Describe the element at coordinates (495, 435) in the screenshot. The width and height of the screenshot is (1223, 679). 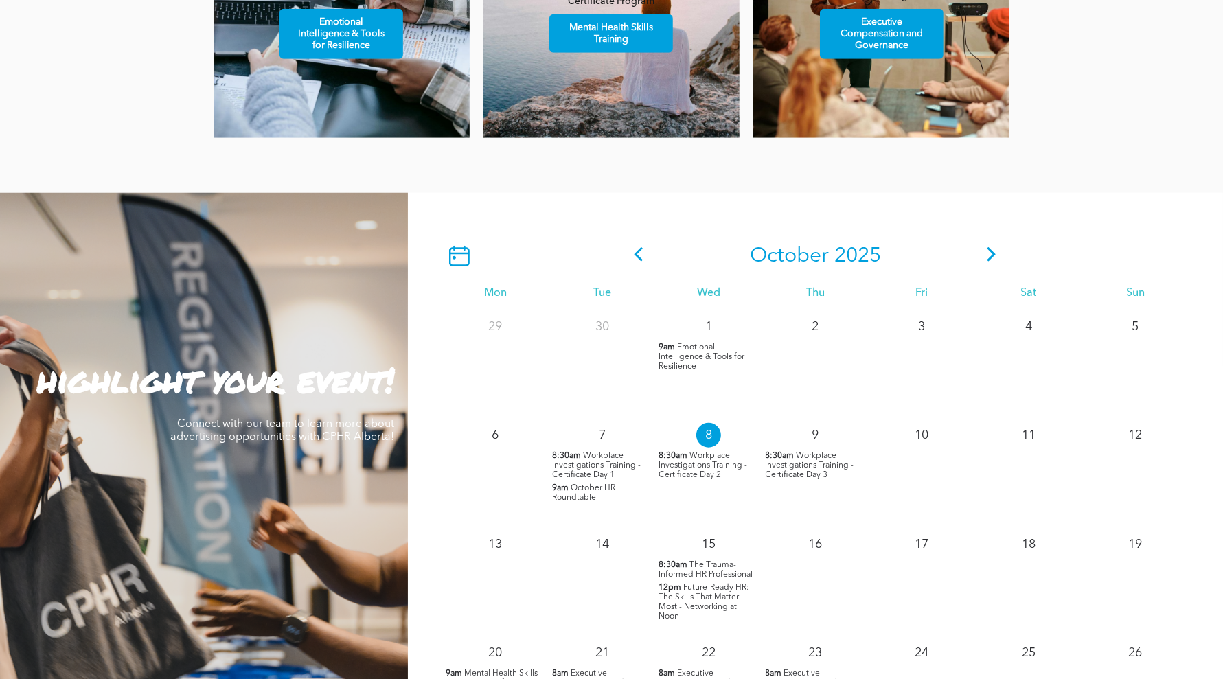
I see `p: 6` at that location.